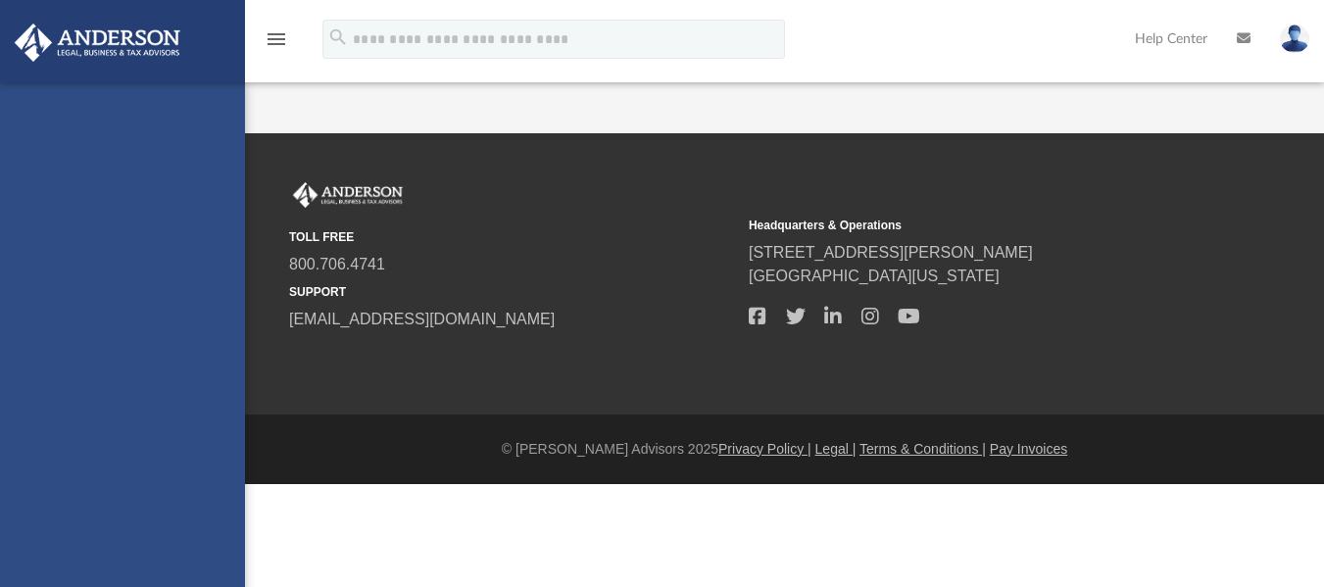 This screenshot has height=587, width=1324. I want to click on small: Headquarters & Operations, so click(971, 225).